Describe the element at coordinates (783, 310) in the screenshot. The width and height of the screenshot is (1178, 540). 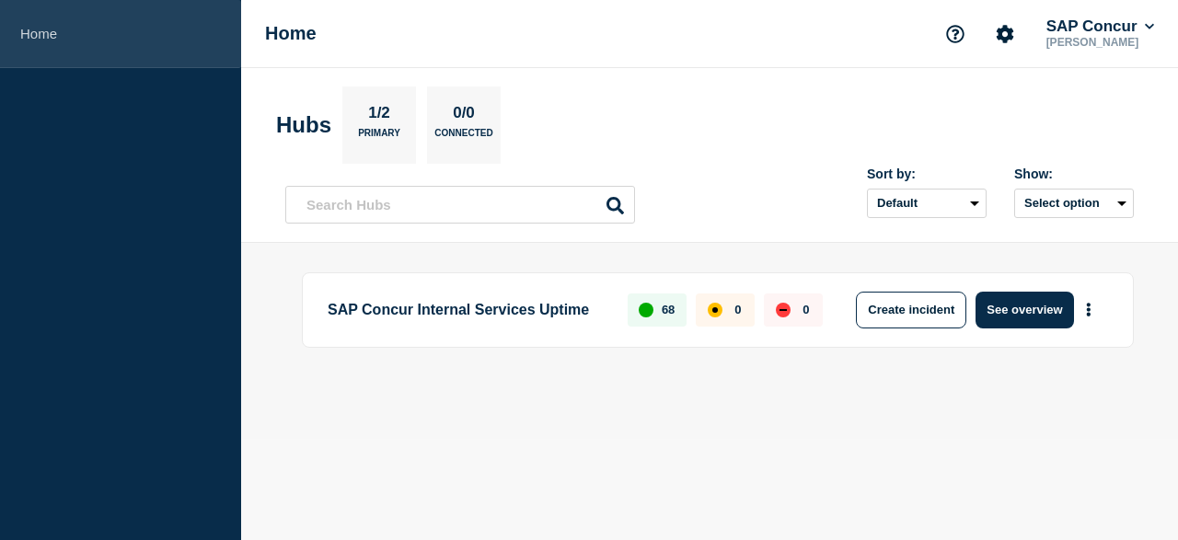
I see `div: down` at that location.